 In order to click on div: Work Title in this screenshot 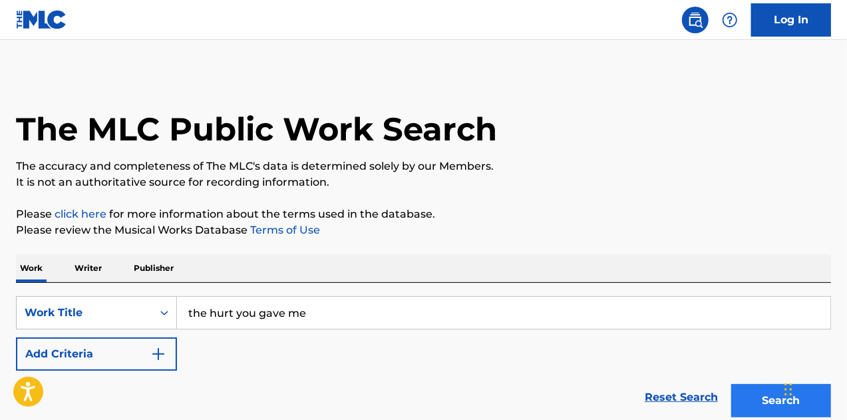, I will do `click(85, 313)`.